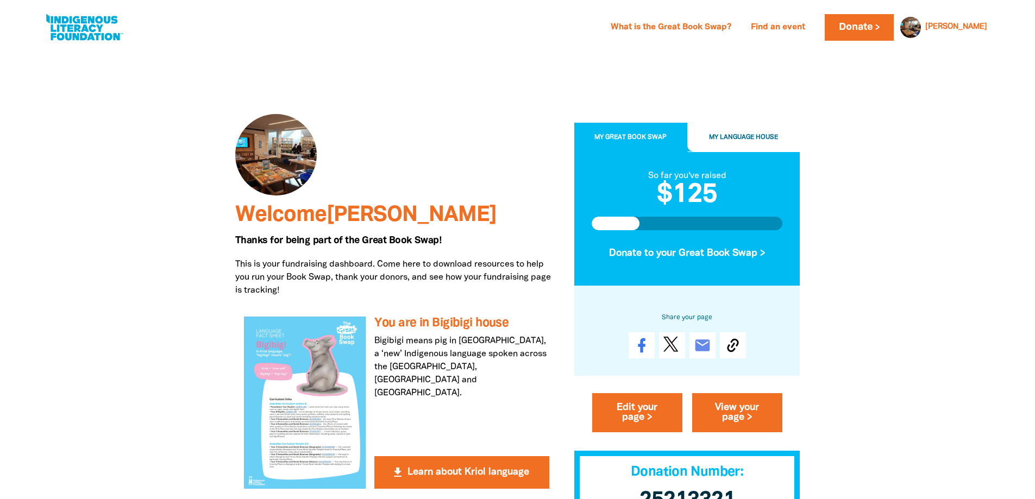  Describe the element at coordinates (702, 345) in the screenshot. I see `a: email` at that location.